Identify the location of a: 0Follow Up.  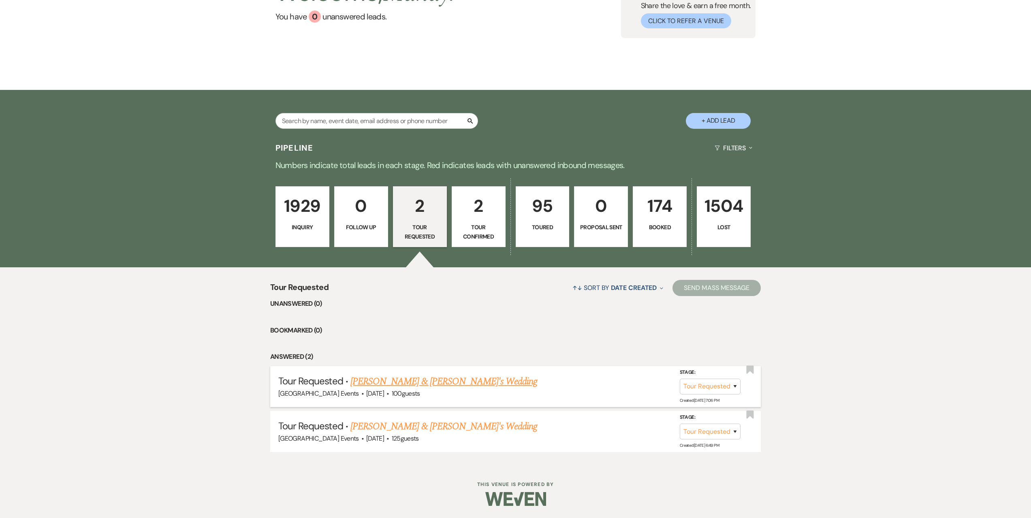
(361, 217).